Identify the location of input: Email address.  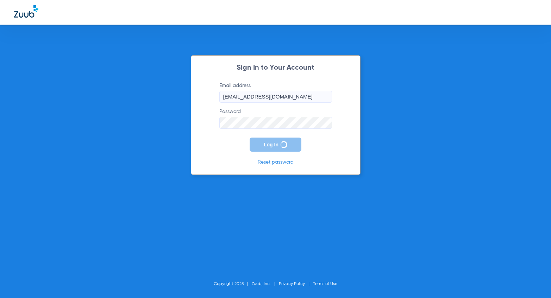
(276, 97).